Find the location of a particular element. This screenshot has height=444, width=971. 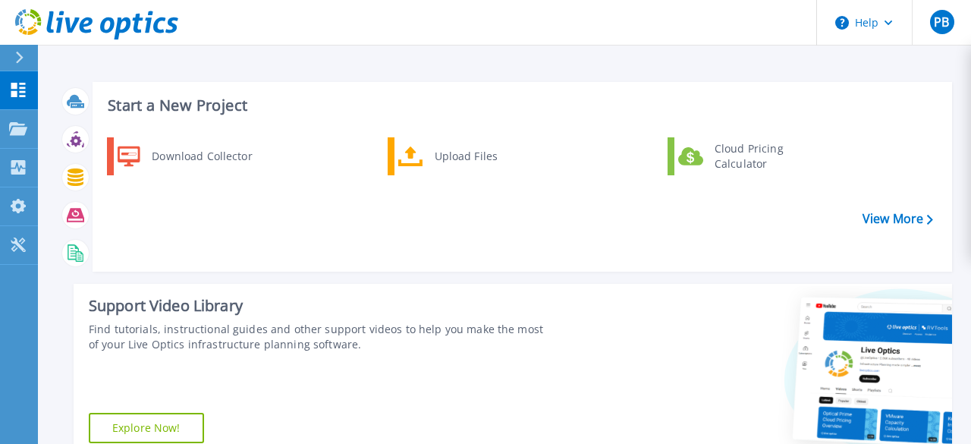

div: Support Video Library is located at coordinates (317, 306).